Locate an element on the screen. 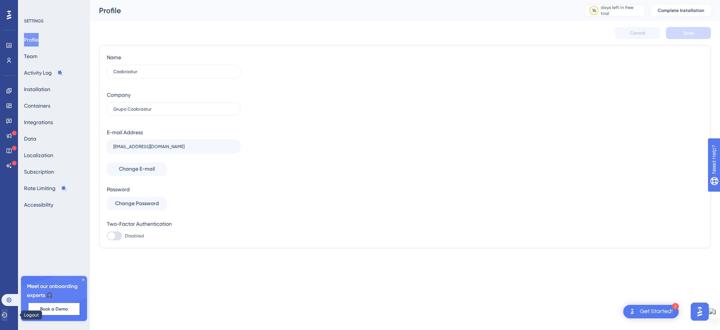 The height and width of the screenshot is (330, 720). div: 2 is located at coordinates (675, 306).